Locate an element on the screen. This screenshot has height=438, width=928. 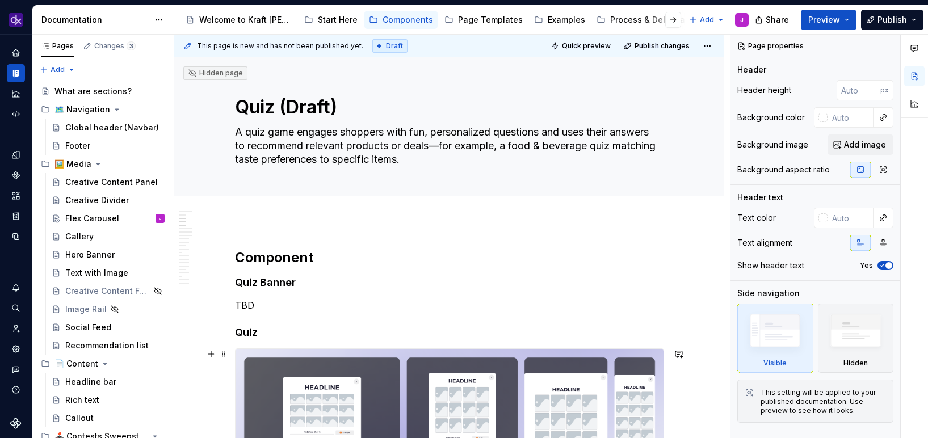
div: Callout is located at coordinates (79, 418).